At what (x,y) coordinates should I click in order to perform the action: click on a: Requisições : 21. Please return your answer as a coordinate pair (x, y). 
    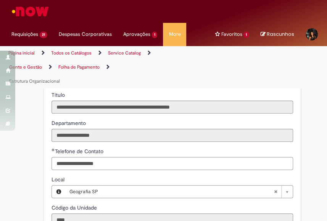
    Looking at the image, I should click on (29, 34).